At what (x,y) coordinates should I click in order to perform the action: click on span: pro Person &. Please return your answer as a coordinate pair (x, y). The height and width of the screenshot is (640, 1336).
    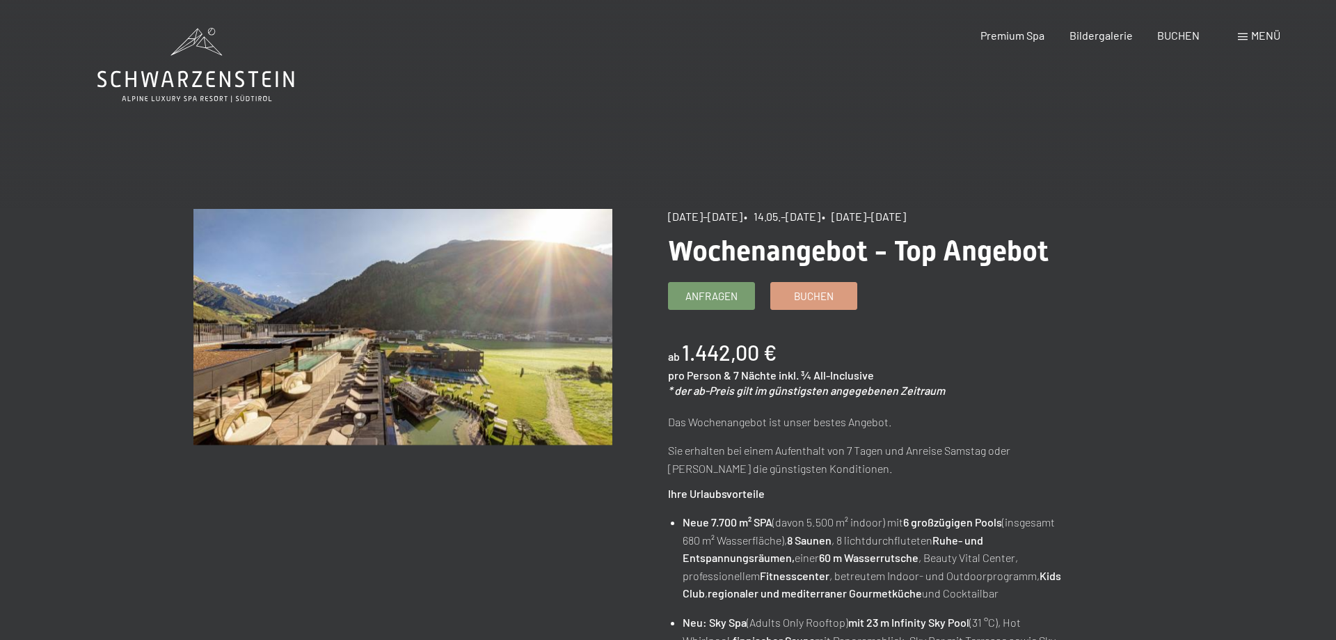
    Looking at the image, I should click on (699, 374).